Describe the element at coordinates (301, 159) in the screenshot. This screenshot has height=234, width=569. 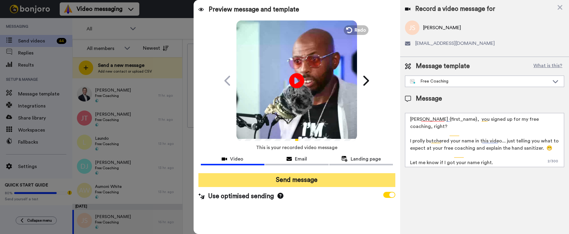
I see `span: Email` at that location.